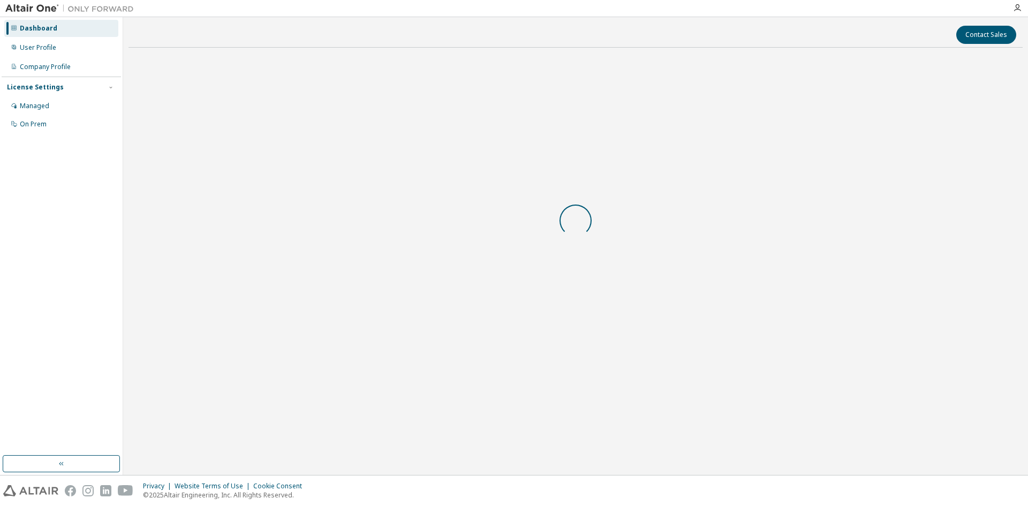 The image size is (1028, 506). Describe the element at coordinates (39, 28) in the screenshot. I see `div: Dashboard` at that location.